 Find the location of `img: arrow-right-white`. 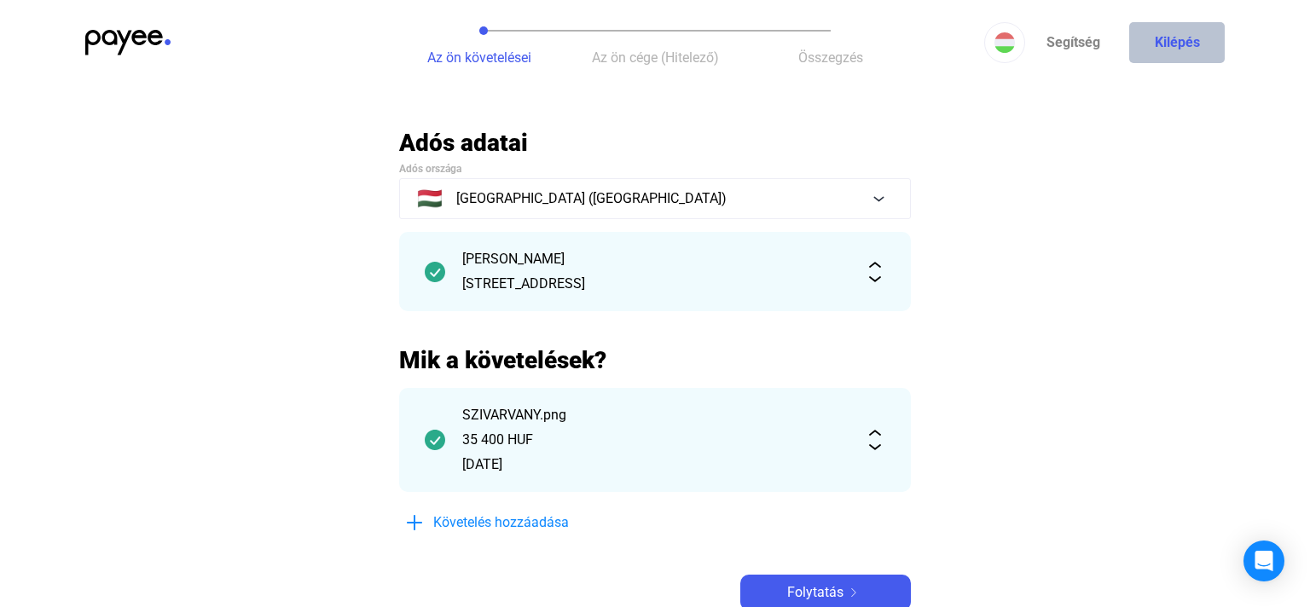

img: arrow-right-white is located at coordinates (854, 593).